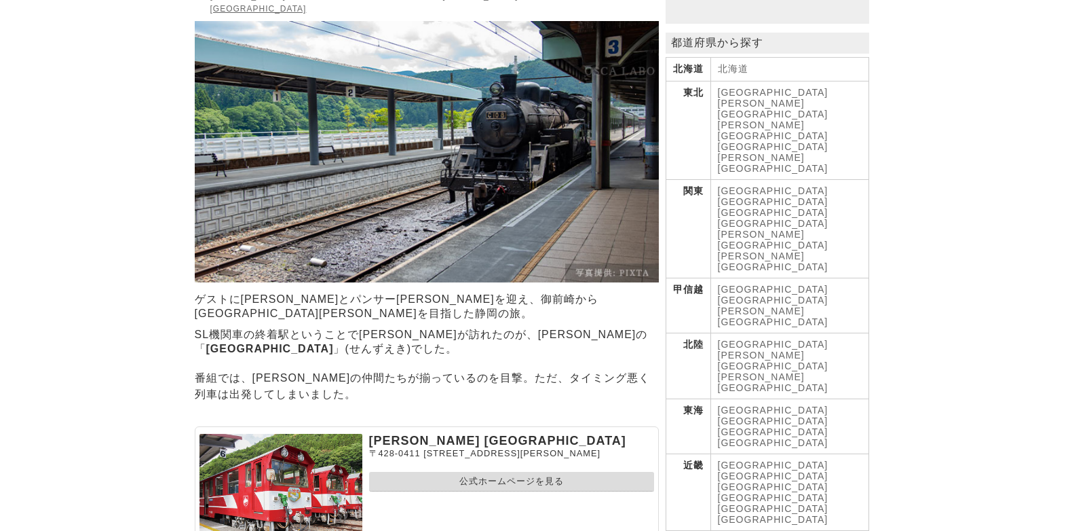 The width and height of the screenshot is (1070, 531). What do you see at coordinates (688, 366) in the screenshot?
I see `th: 北陸` at bounding box center [688, 366].